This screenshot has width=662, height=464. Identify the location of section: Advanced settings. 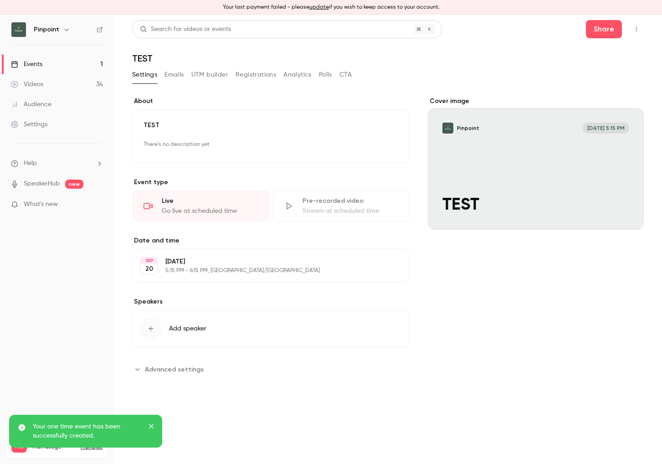
(271, 369).